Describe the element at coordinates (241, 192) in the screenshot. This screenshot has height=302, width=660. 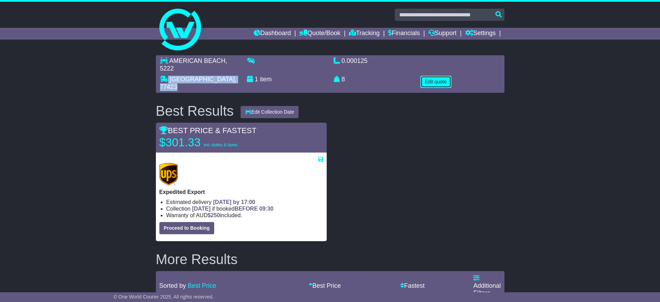
I see `p: Expedited Export` at that location.